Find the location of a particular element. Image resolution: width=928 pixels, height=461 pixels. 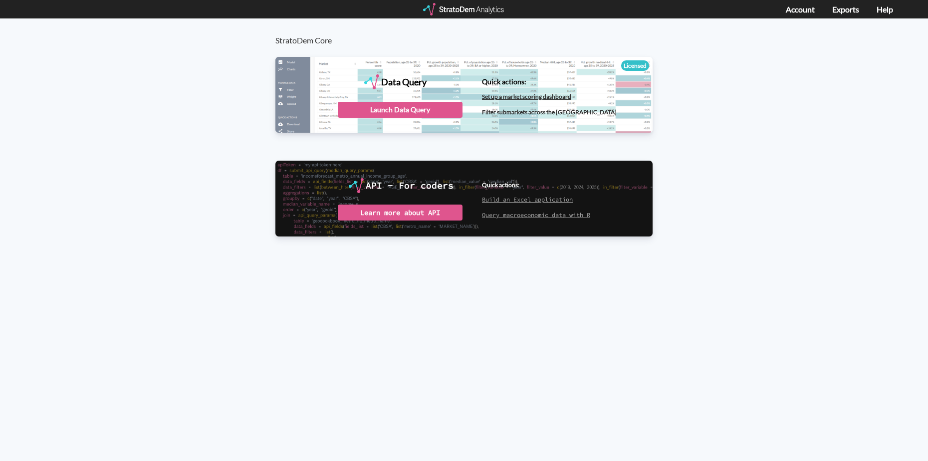

div: Data Query is located at coordinates (404, 82).